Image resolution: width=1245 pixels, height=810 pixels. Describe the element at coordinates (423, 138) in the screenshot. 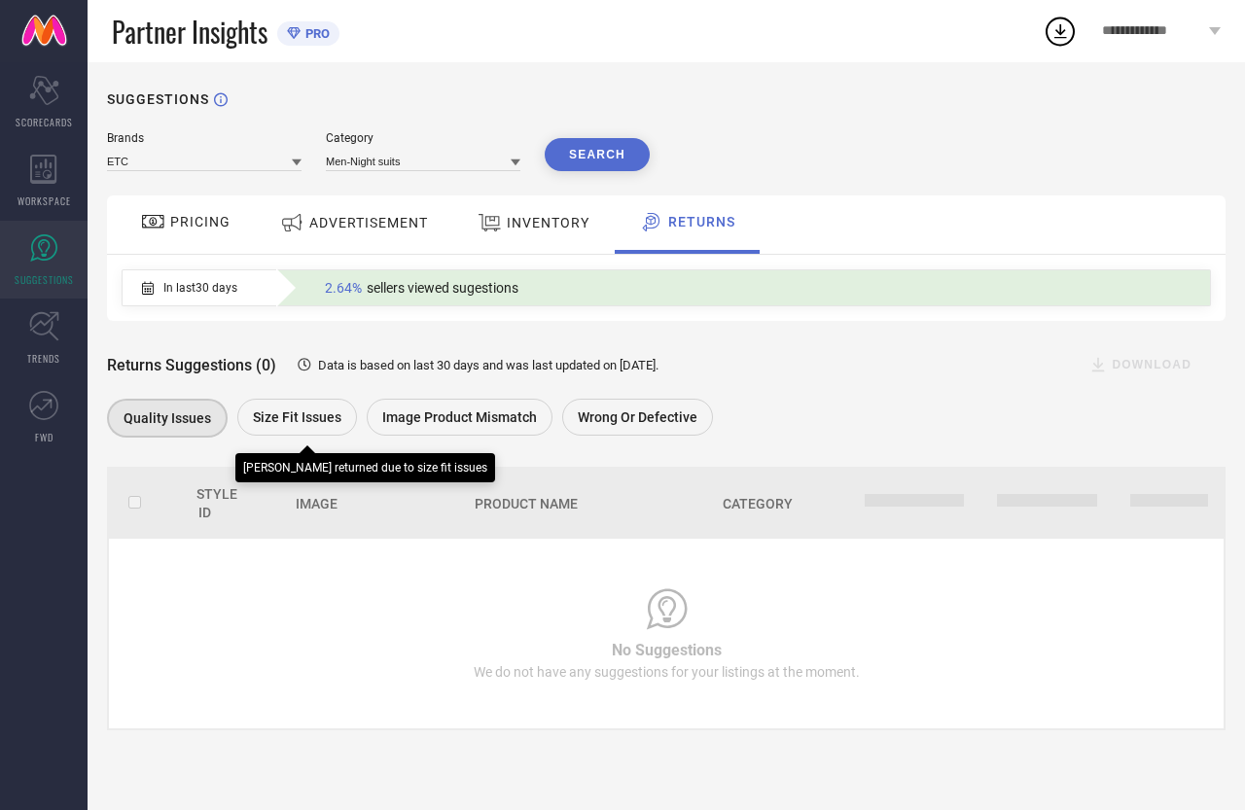

I see `div: Category` at that location.